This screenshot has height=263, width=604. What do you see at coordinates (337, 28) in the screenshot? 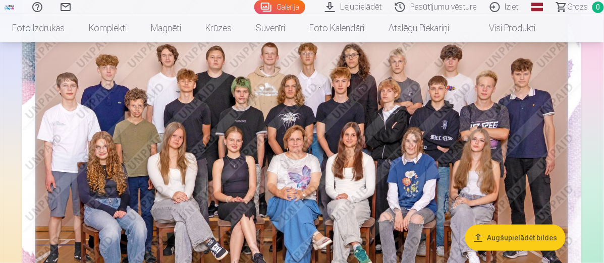
I see `a: Foto kalendāri` at bounding box center [337, 28].